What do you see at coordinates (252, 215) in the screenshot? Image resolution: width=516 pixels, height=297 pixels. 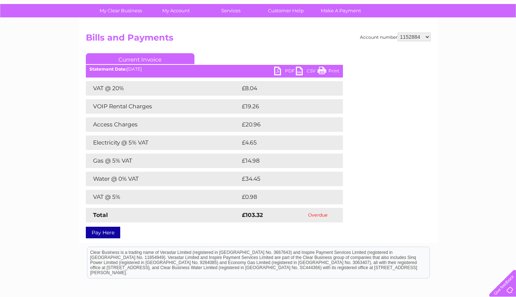 I see `strong: £103.32` at bounding box center [252, 215].